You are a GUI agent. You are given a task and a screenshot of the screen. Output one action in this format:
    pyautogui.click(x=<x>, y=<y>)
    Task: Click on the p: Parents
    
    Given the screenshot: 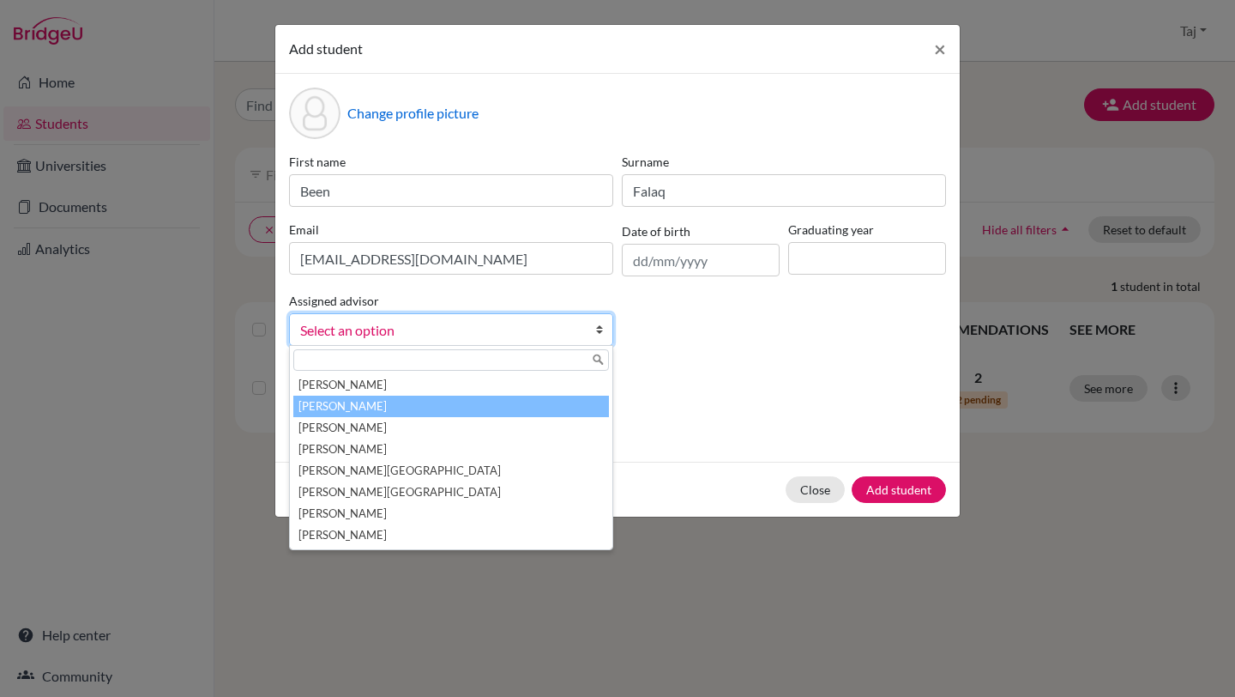 What is the action you would take?
    pyautogui.click(x=618, y=384)
    